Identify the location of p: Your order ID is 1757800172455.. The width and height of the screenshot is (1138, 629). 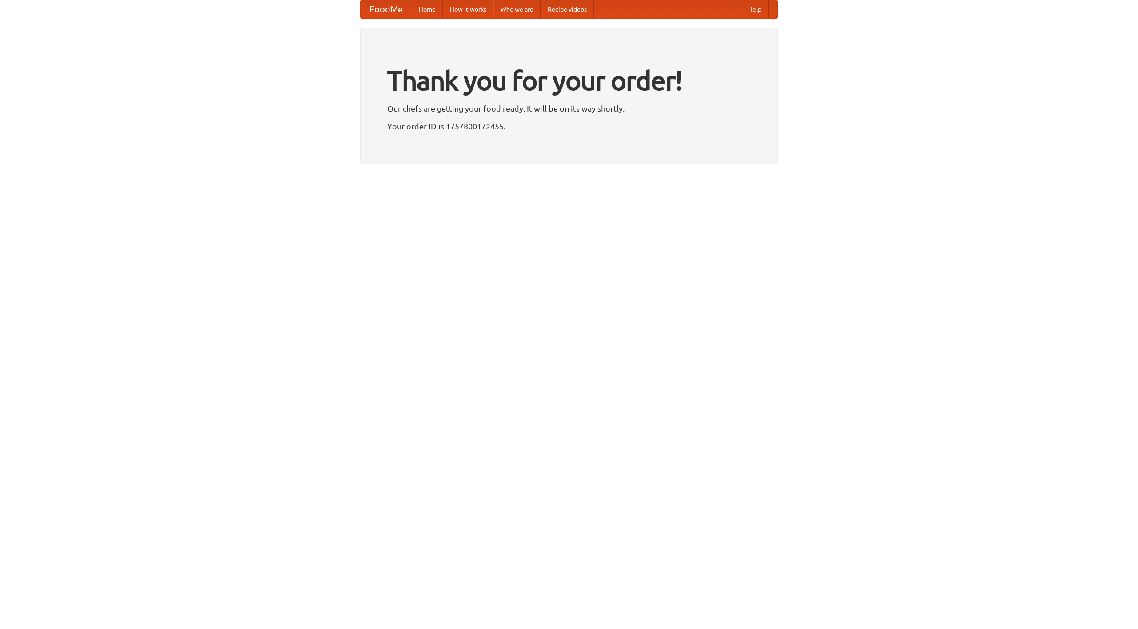
(569, 126).